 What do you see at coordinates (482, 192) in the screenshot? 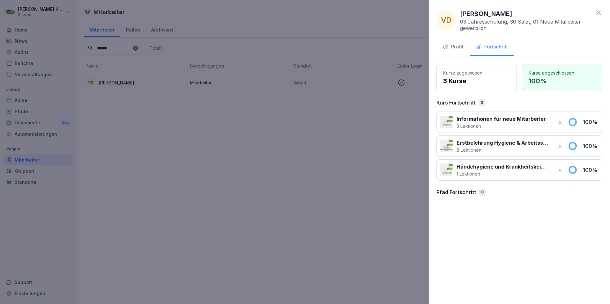
I see `div: 0` at bounding box center [482, 192].